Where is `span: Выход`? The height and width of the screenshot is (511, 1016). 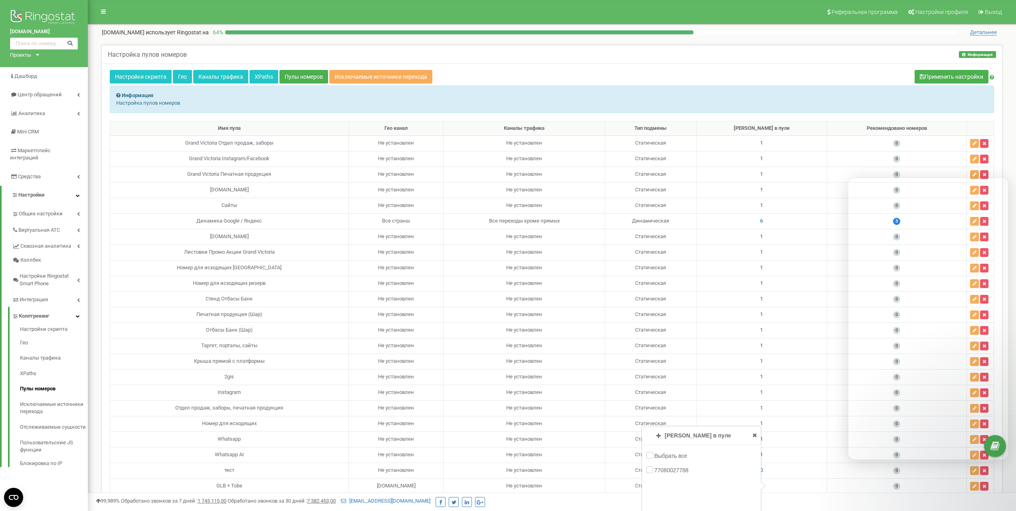
span: Выход is located at coordinates (993, 12).